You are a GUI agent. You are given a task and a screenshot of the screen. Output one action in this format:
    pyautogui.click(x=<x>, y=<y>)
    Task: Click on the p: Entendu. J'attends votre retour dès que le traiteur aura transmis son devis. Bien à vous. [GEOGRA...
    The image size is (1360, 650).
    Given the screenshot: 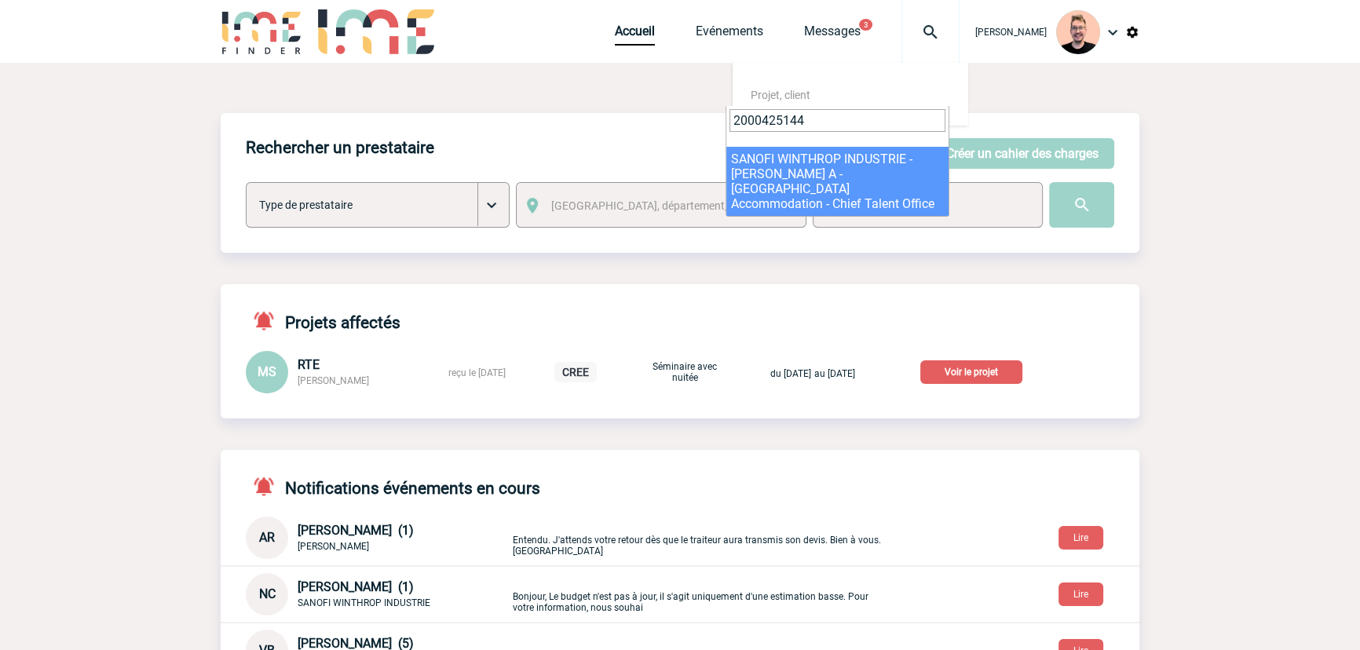 What is the action you would take?
    pyautogui.click(x=697, y=538)
    